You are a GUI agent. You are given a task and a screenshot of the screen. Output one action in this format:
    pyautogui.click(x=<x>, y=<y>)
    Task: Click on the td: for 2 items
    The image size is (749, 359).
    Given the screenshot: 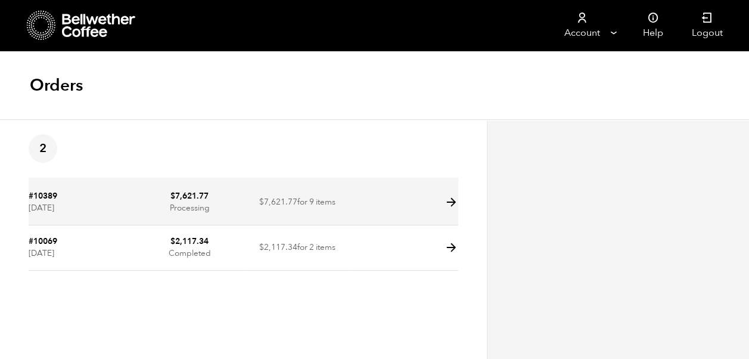 What is the action you would take?
    pyautogui.click(x=297, y=248)
    